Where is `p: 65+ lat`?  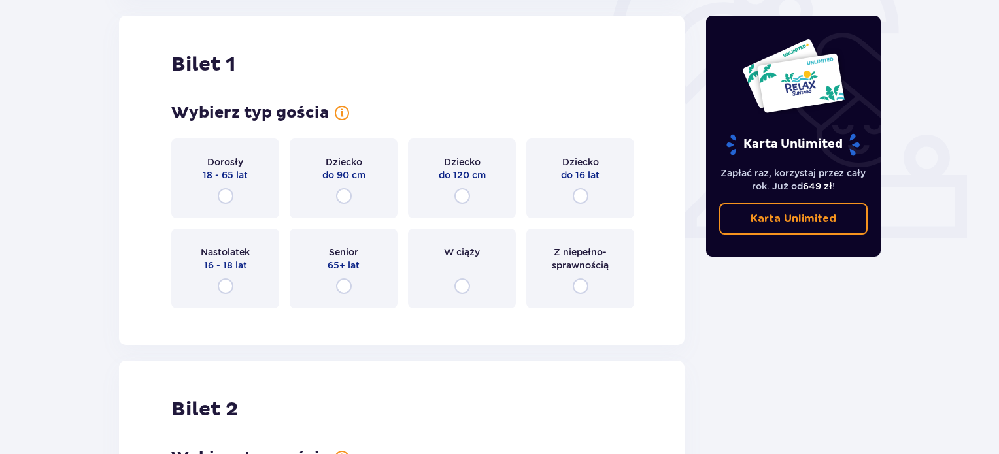
p: 65+ lat is located at coordinates (343, 265).